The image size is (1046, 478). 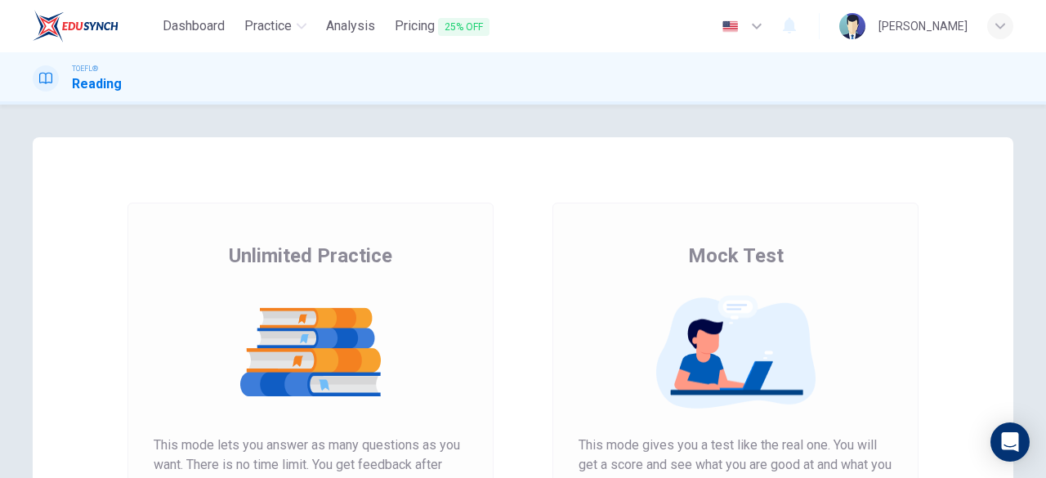 What do you see at coordinates (268, 26) in the screenshot?
I see `span: Practice` at bounding box center [268, 26].